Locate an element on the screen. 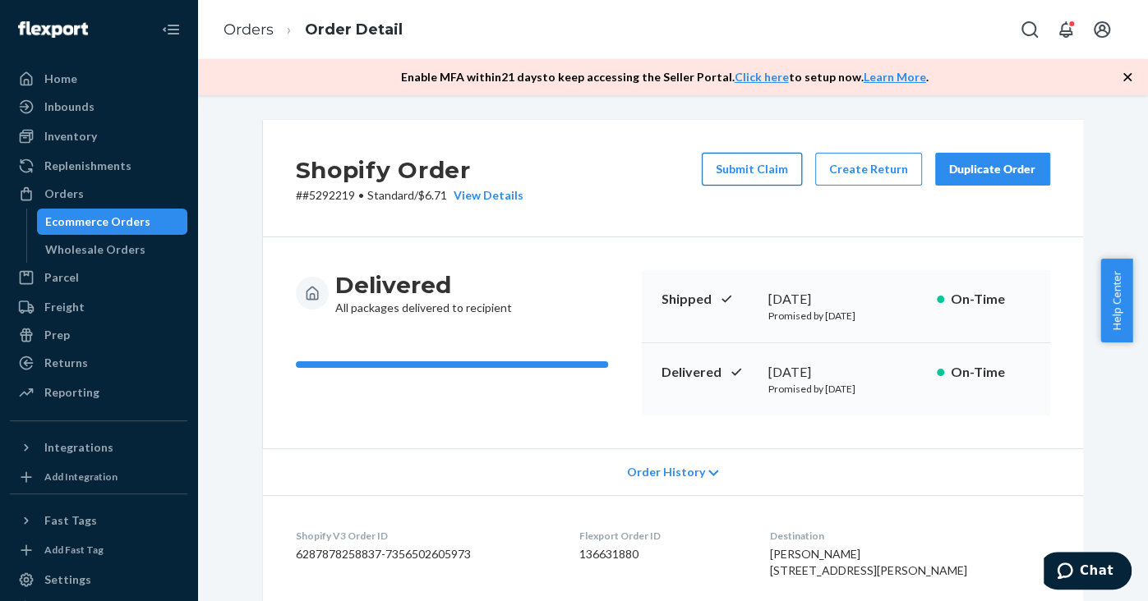  dt: Destination is located at coordinates (909, 536).